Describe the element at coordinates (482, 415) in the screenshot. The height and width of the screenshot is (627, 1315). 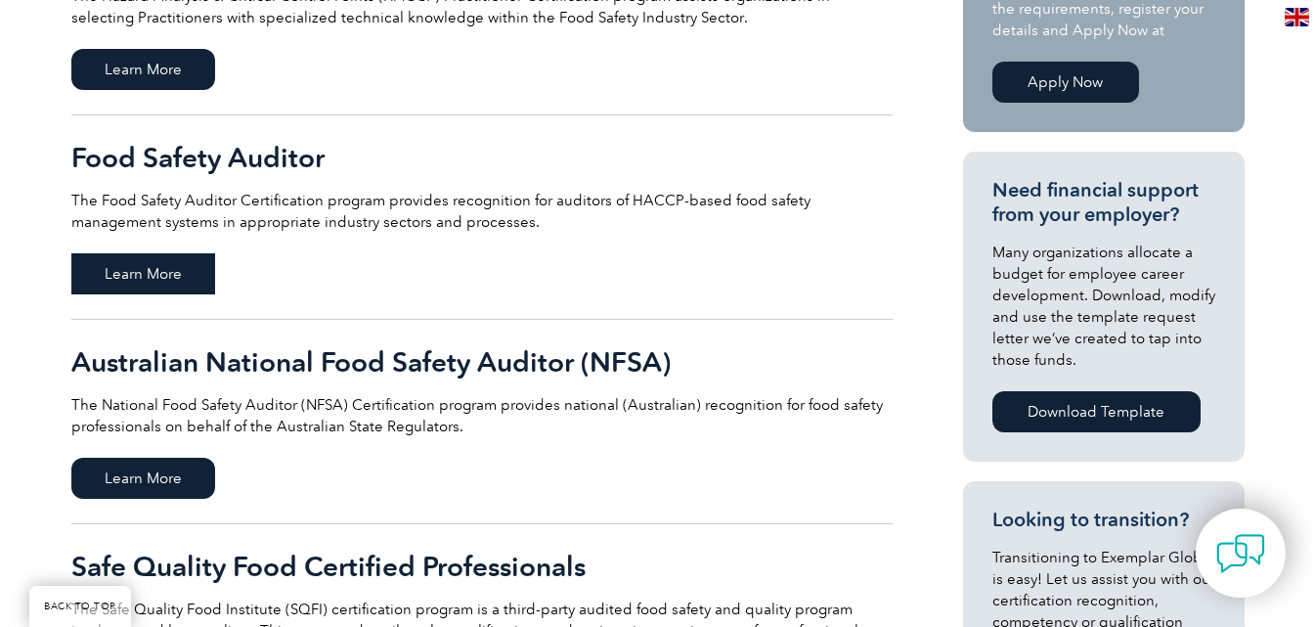
I see `p: The National Food Safety Auditor (NFSA) Certification program provides national (Australian) reco...` at that location.